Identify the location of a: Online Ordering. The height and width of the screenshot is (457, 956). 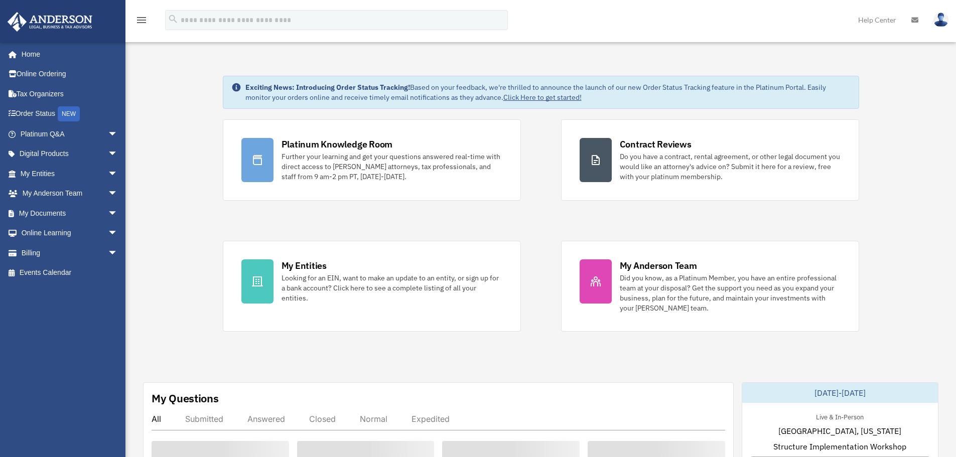
(70, 74).